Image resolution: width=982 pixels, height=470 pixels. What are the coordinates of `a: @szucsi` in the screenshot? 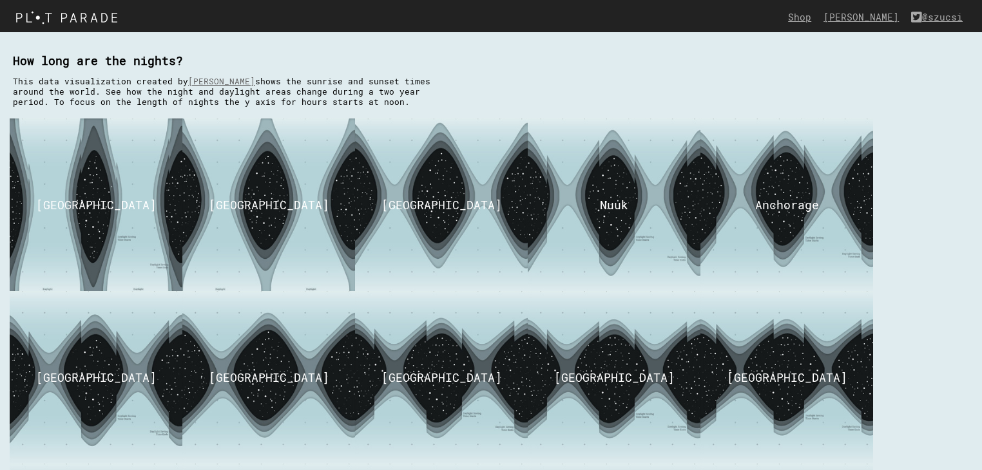 It's located at (940, 17).